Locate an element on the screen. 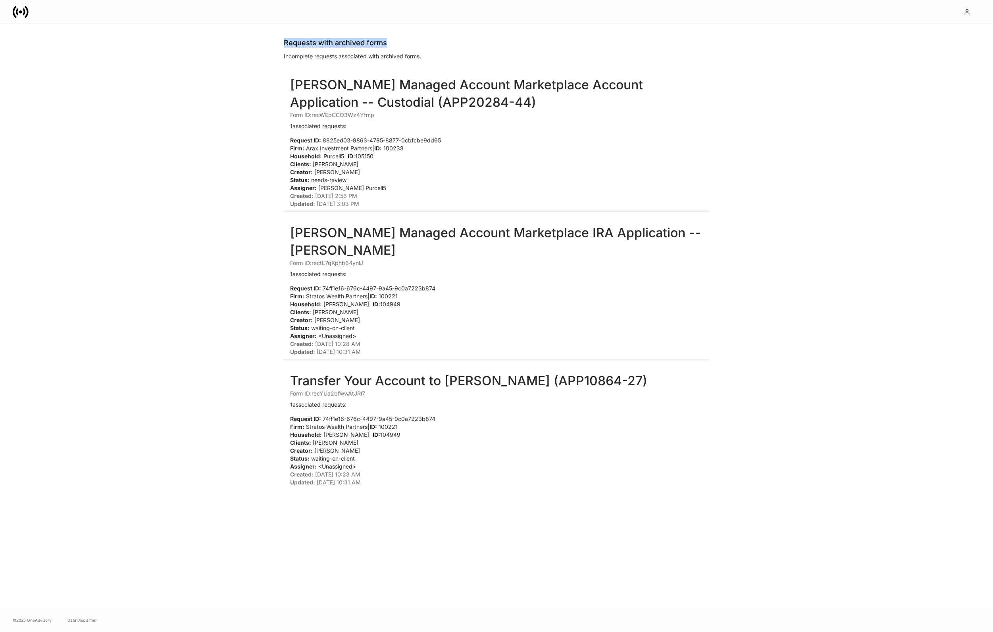 The width and height of the screenshot is (993, 632). p: Form ID: recYUa2bfwwAtJRl7 is located at coordinates (469, 394).